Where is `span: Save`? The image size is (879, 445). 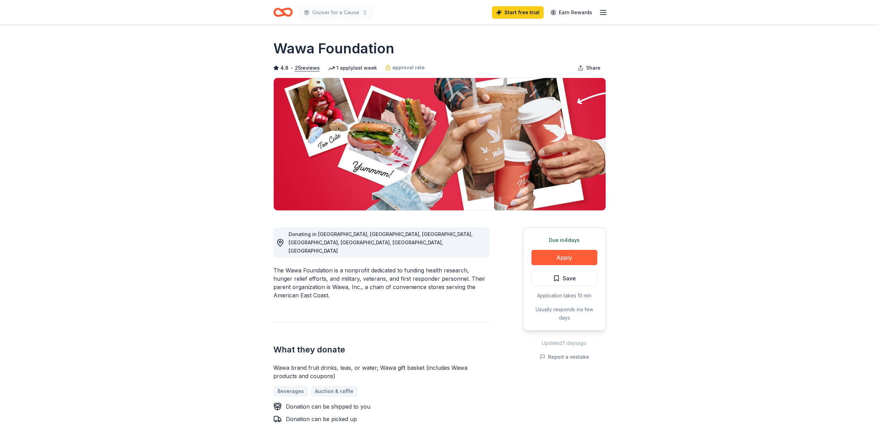 span: Save is located at coordinates (569, 278).